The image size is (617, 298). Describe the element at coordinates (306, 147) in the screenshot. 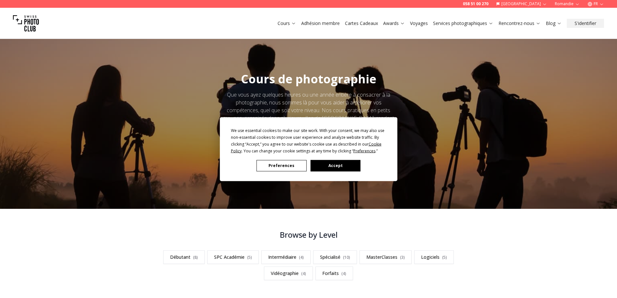

I see `span: Cookie Policy` at that location.